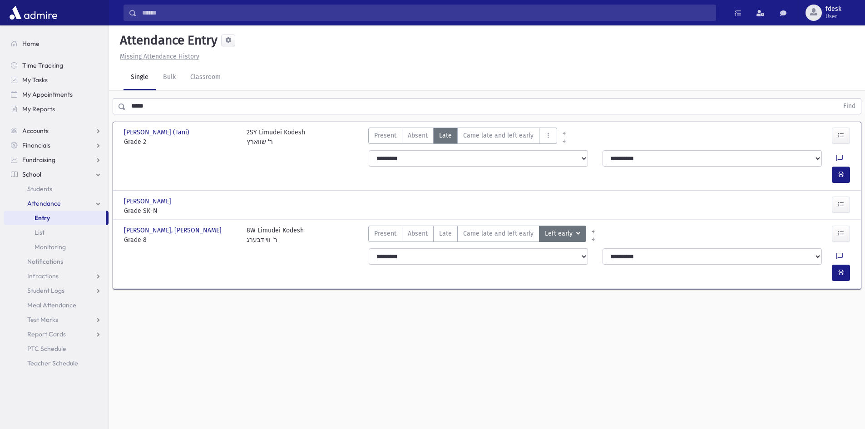 The image size is (865, 429). Describe the element at coordinates (56, 80) in the screenshot. I see `a: My Tasks` at that location.